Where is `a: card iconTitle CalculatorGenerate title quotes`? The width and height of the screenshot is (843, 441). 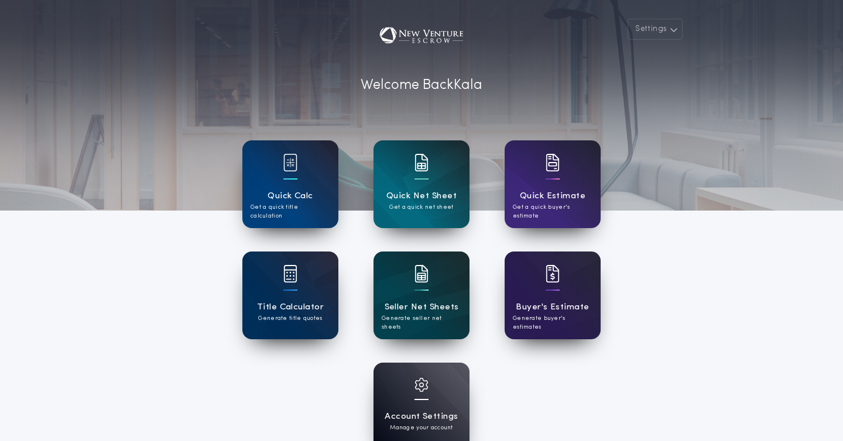
a: card iconTitle CalculatorGenerate title quotes is located at coordinates (290, 295).